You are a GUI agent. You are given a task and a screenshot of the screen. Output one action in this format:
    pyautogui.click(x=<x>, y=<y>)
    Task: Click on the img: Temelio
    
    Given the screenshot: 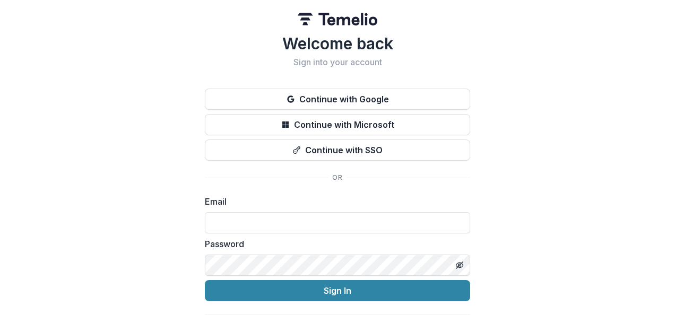 What is the action you would take?
    pyautogui.click(x=337, y=19)
    